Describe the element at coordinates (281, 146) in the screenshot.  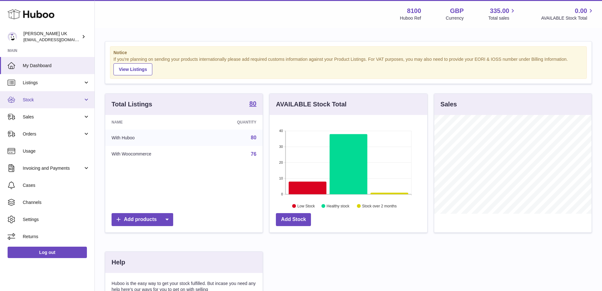
I see `text: 30` at that location.